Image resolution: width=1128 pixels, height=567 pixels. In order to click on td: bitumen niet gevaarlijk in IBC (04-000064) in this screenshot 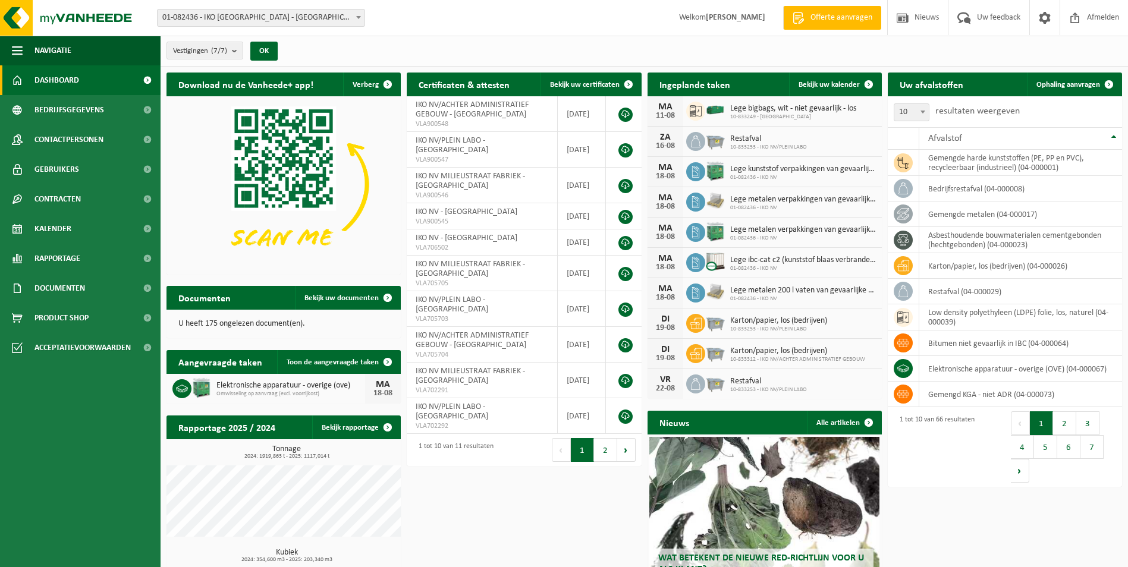, I will do `click(1020, 343)`.